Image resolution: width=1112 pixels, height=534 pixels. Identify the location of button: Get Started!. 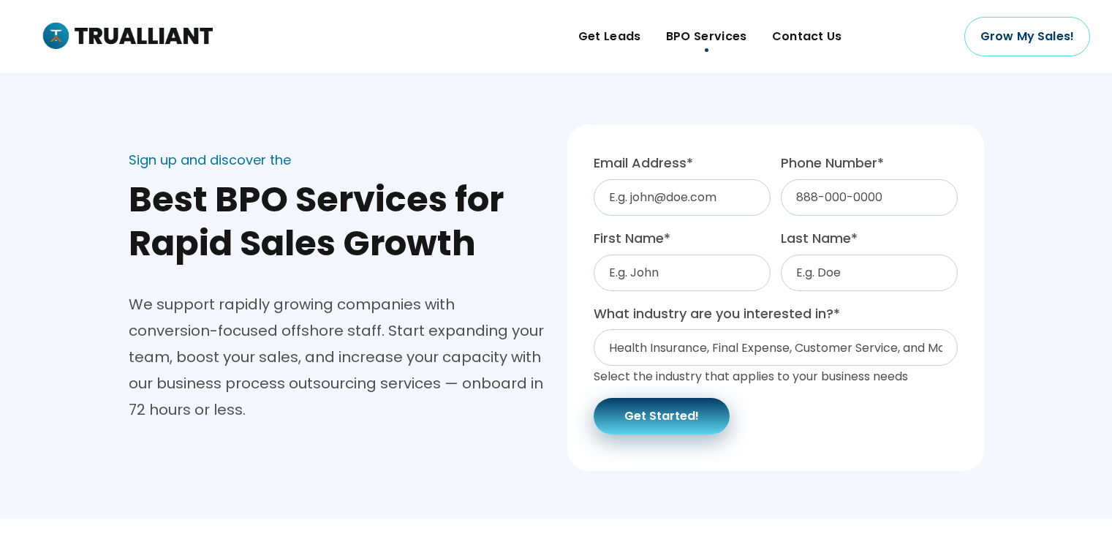
(661, 416).